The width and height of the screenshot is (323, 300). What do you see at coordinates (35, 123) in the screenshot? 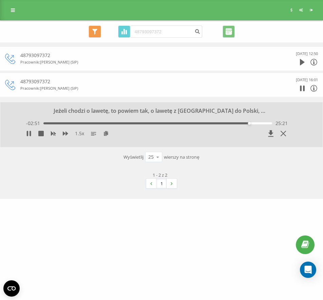
I see `span: - 02:51` at bounding box center [35, 123].